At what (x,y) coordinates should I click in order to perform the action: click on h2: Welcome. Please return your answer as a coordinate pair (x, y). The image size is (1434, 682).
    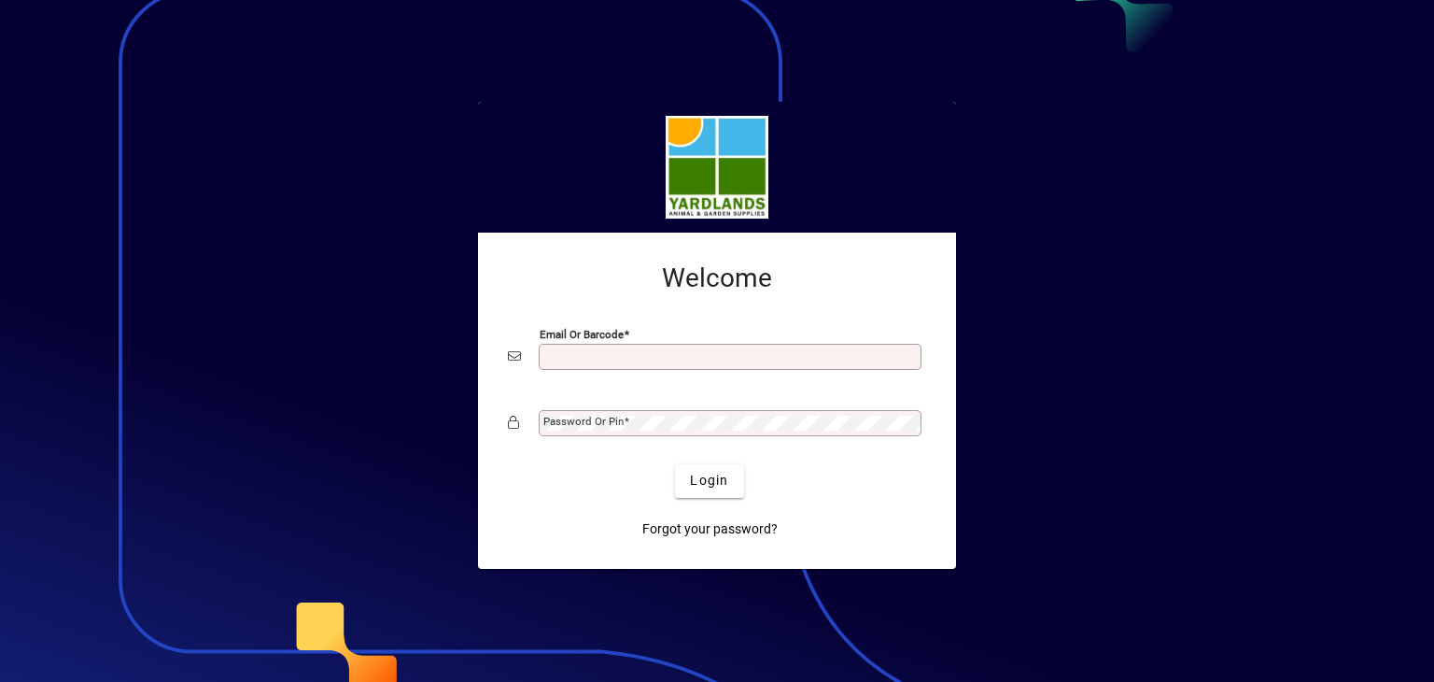
    Looking at the image, I should click on (717, 278).